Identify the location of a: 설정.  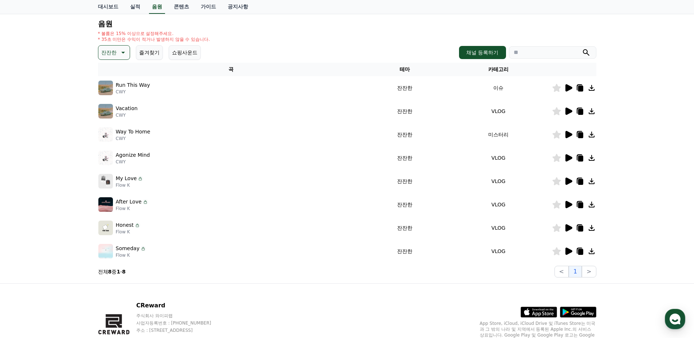
(117, 240).